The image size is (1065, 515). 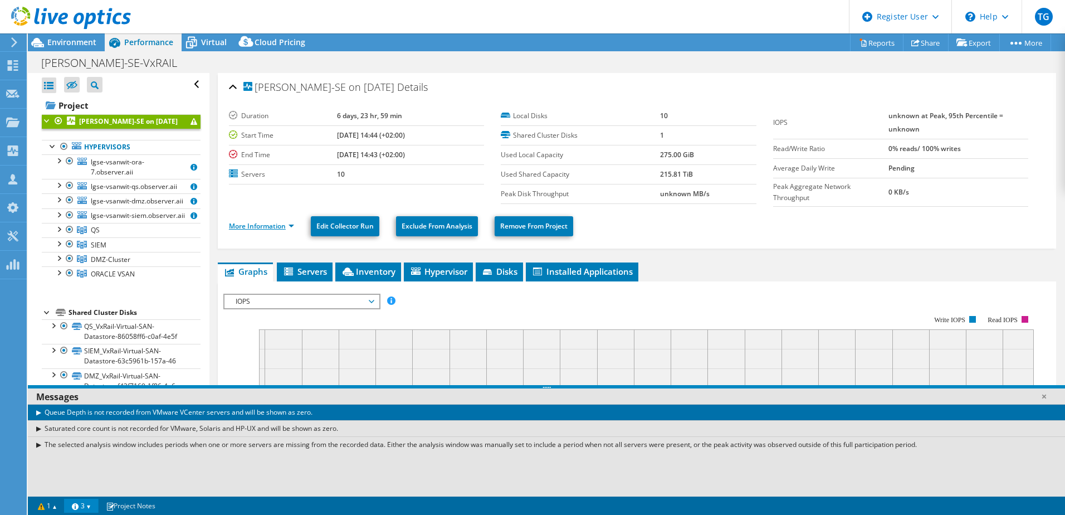 What do you see at coordinates (546, 444) in the screenshot?
I see `div: The selected analysis window includes periods when one or more servers are missing from the recor...` at bounding box center [546, 444].